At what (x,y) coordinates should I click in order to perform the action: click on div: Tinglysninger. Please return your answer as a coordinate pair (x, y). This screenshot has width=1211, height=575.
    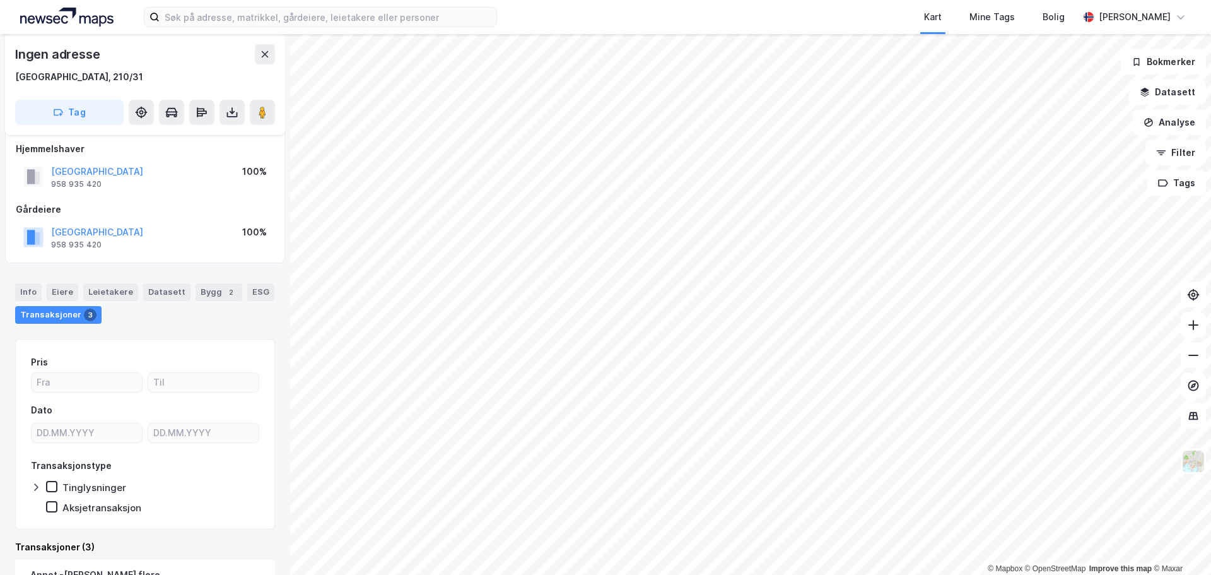
    Looking at the image, I should click on (94, 487).